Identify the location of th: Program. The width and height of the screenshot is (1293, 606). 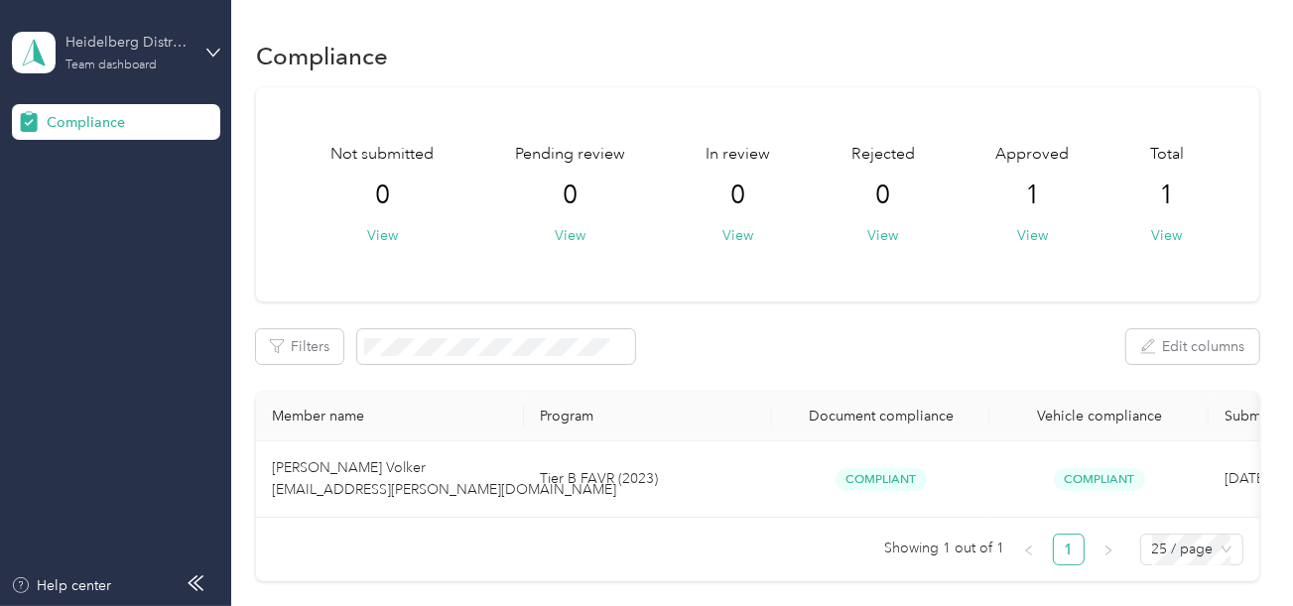
(648, 417).